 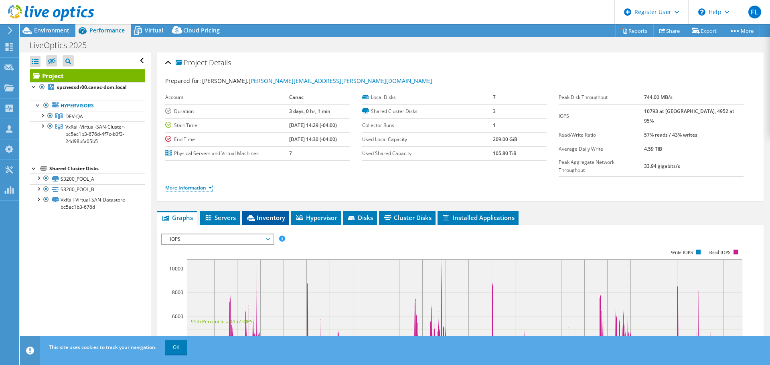 What do you see at coordinates (427, 111) in the screenshot?
I see `label: Shared Cluster Disks` at bounding box center [427, 111].